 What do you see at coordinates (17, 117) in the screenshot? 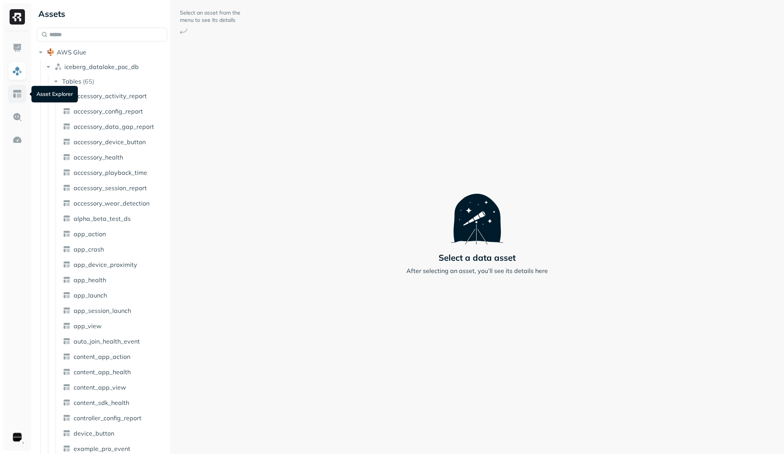
I see `img: Query Explorer` at bounding box center [17, 117].